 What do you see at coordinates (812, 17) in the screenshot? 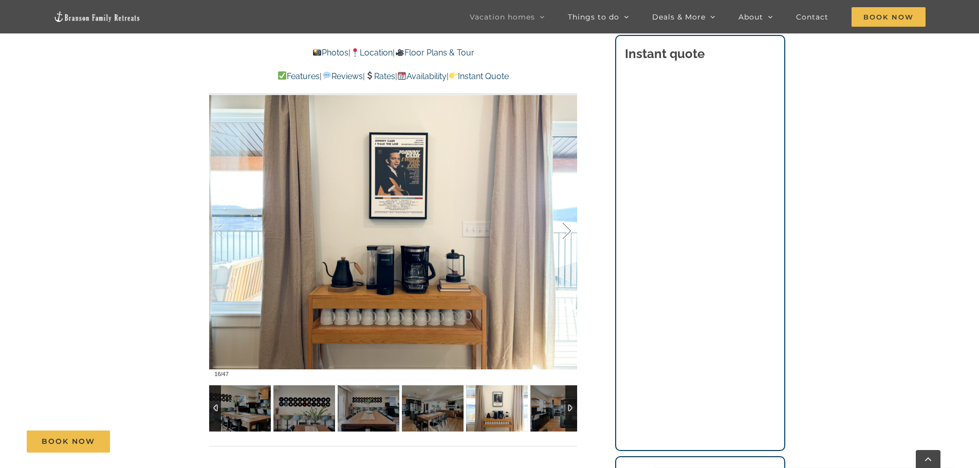
I see `span: Contact` at bounding box center [812, 17].